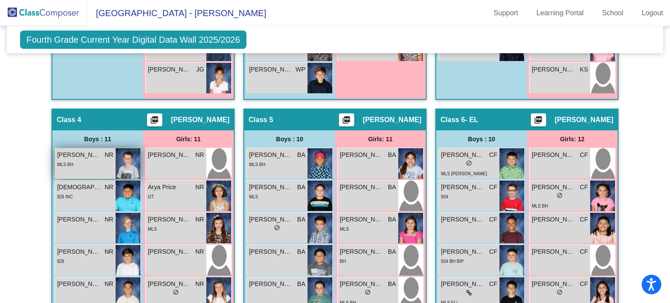 The height and width of the screenshot is (303, 670). Describe the element at coordinates (453, 261) in the screenshot. I see `span: 504 BH BIP` at that location.